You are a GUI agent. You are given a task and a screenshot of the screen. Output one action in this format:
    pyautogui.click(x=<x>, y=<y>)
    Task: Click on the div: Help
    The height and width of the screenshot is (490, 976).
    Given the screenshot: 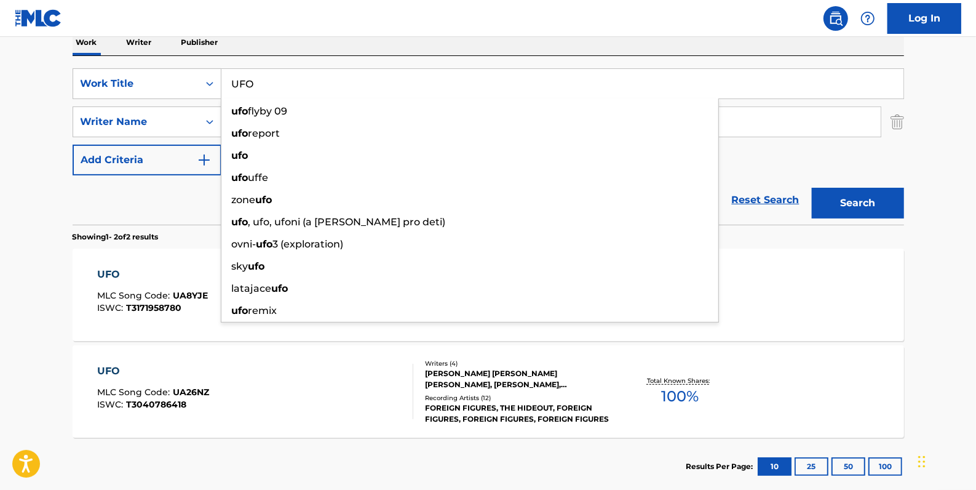 What is the action you would take?
    pyautogui.click(x=868, y=18)
    